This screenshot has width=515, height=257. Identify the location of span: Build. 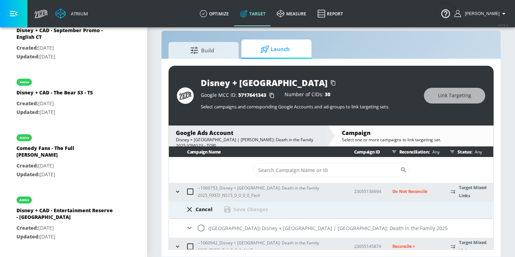
(202, 50).